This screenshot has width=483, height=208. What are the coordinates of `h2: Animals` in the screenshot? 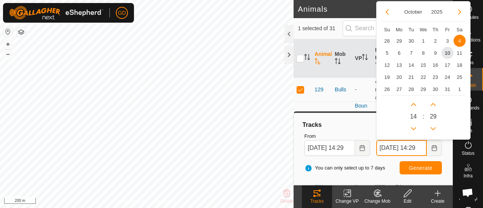 It's located at (367, 9).